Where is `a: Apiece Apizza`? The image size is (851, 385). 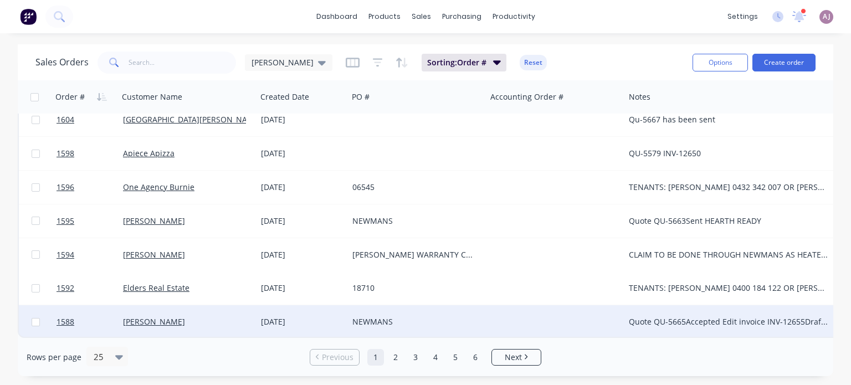
a: Apiece Apizza is located at coordinates (148, 153).